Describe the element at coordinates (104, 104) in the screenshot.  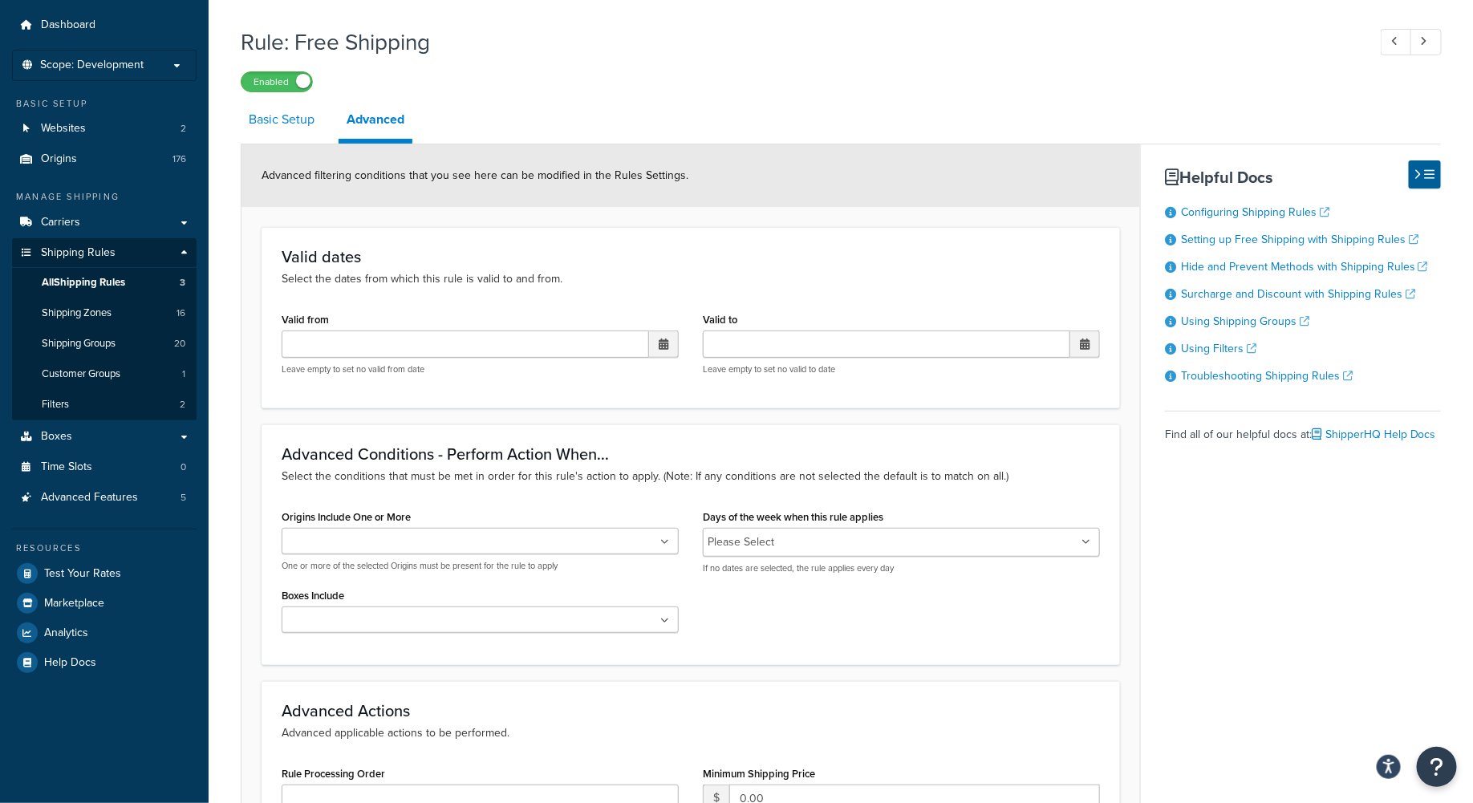
I see `div: Basic Setup` at that location.